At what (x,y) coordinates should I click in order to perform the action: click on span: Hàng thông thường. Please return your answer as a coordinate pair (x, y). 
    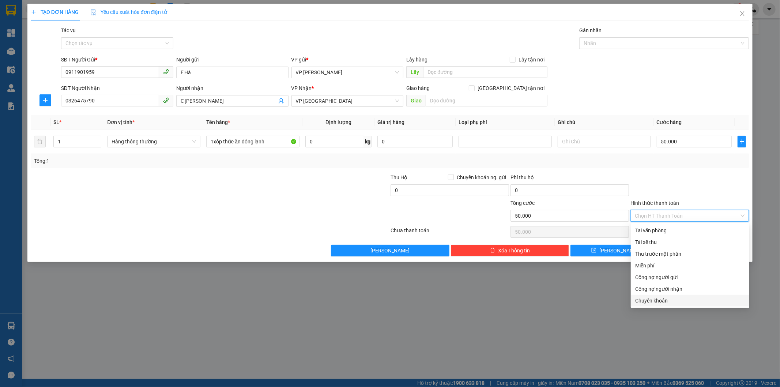
    Looking at the image, I should click on (154, 142).